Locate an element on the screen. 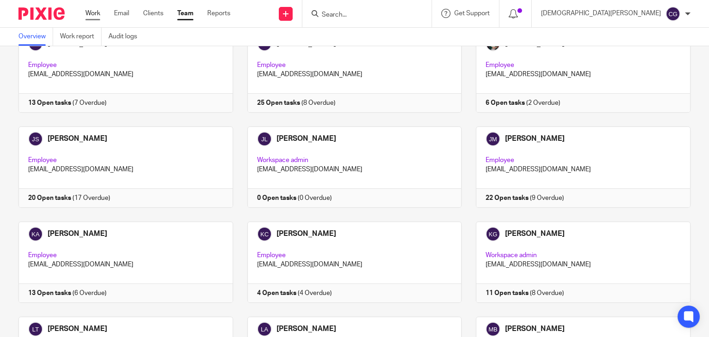 This screenshot has height=337, width=709. a: Clients is located at coordinates (153, 13).